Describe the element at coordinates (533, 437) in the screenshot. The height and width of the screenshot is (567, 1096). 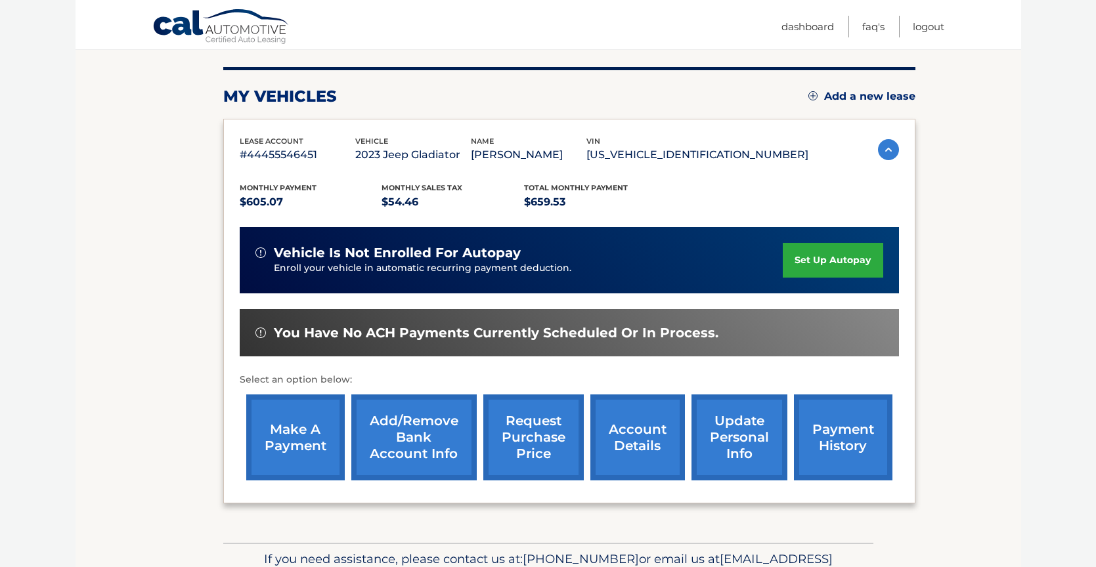
I see `a: request purchase price` at that location.